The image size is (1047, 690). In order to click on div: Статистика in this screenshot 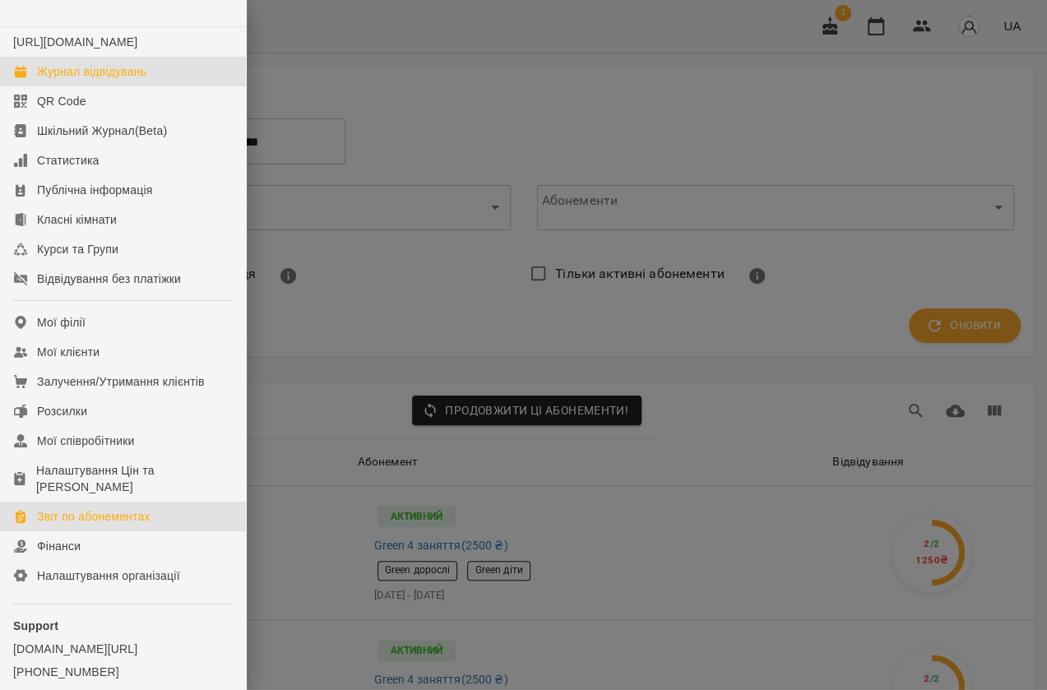, I will do `click(68, 160)`.